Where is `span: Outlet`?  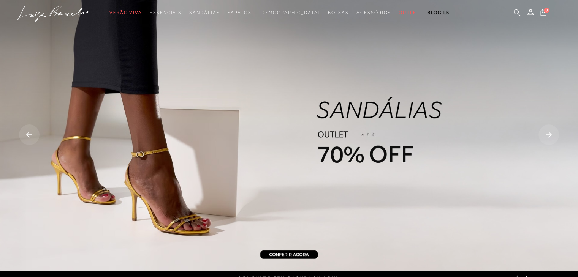
span: Outlet is located at coordinates (409, 13).